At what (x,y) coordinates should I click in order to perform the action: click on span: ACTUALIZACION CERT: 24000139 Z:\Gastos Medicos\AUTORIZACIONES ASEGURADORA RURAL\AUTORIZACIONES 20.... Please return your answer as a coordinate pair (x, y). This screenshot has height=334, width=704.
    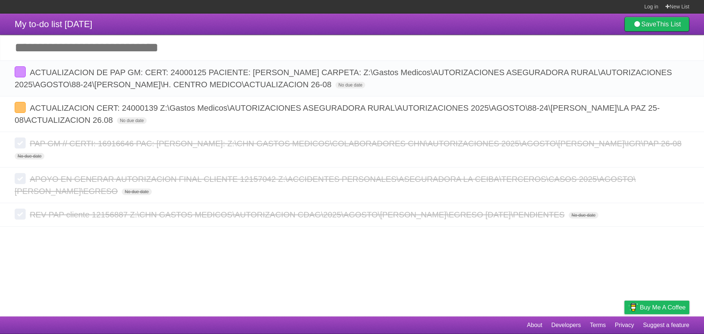
    Looking at the image, I should click on (337, 114).